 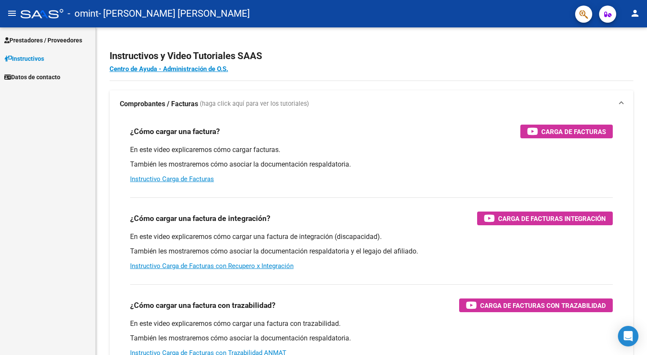 What do you see at coordinates (254, 104) in the screenshot?
I see `span: (haga click aquí para ver los tutoriales)` at bounding box center [254, 104].